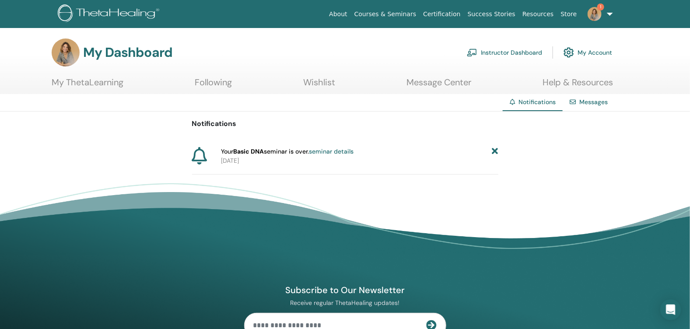  What do you see at coordinates (578, 85) in the screenshot?
I see `a: Help & Resources` at bounding box center [578, 85].